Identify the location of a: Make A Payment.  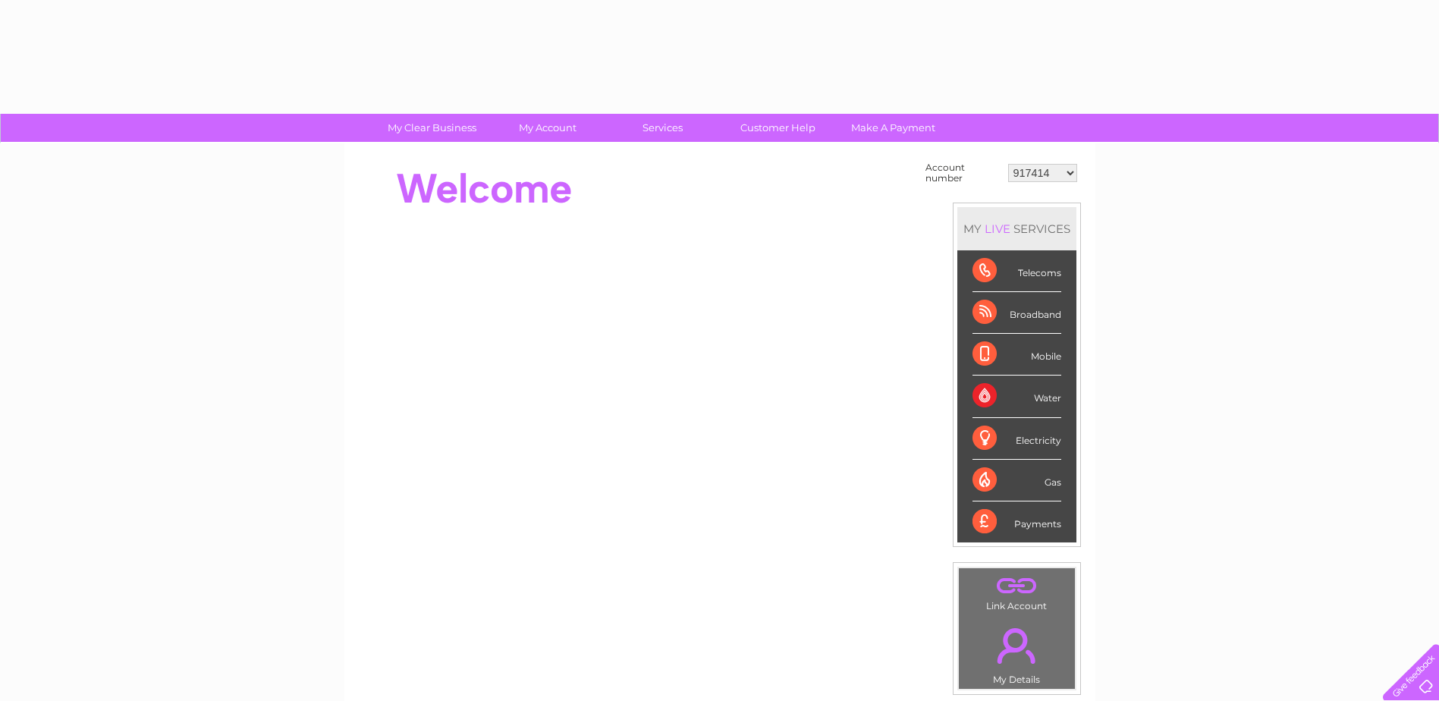
(893, 127).